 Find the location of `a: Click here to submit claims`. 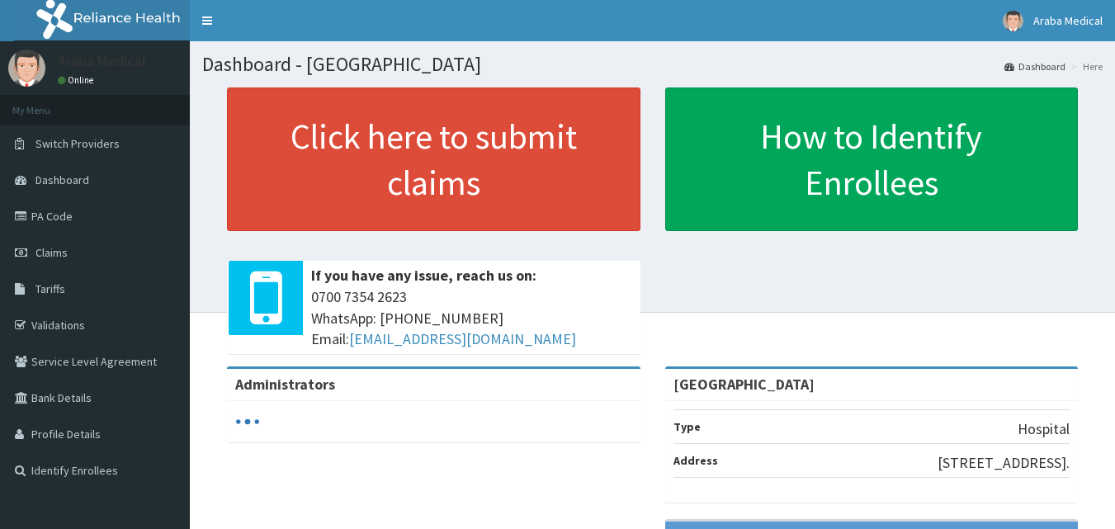

a: Click here to submit claims is located at coordinates (433, 159).